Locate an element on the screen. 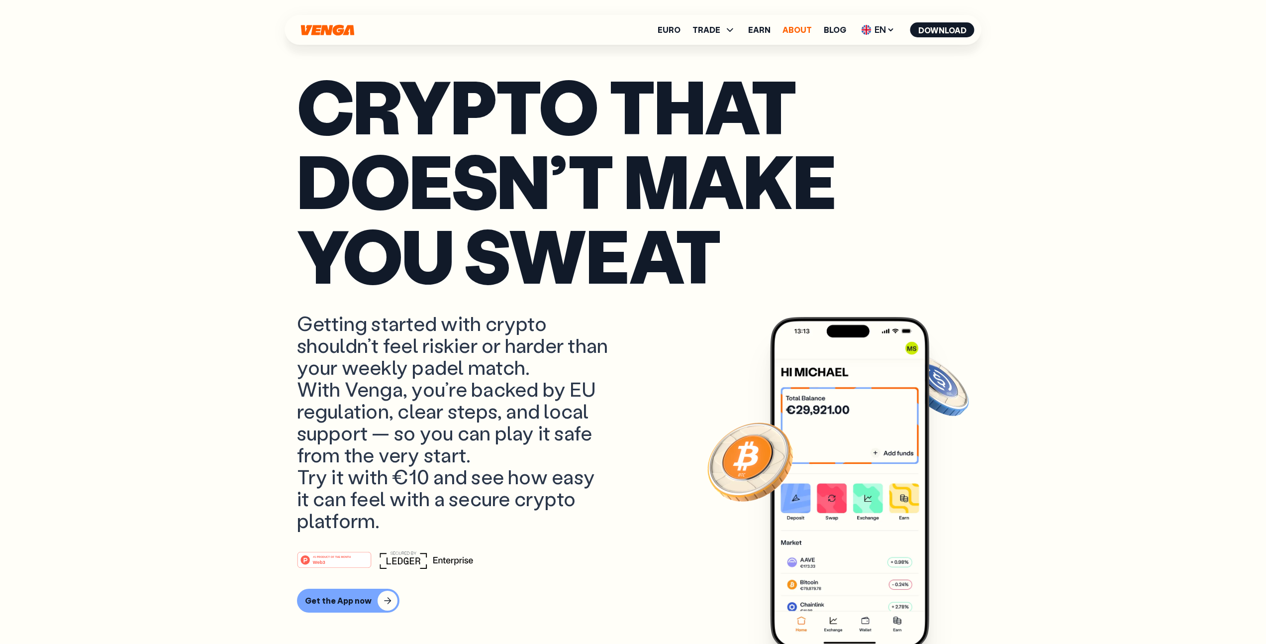 The height and width of the screenshot is (644, 1266). p: Getting started with crypto shouldn’t feel riskier or harder than your weekly padel match. With V... is located at coordinates (454, 421).